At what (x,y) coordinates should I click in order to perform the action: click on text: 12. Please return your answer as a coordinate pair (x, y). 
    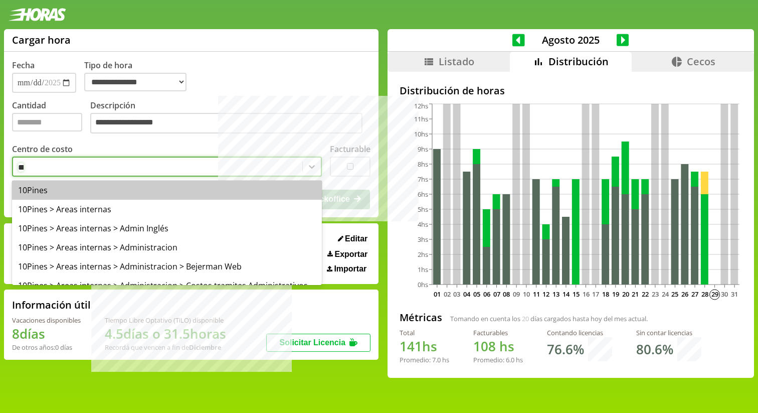
    Looking at the image, I should click on (546, 294).